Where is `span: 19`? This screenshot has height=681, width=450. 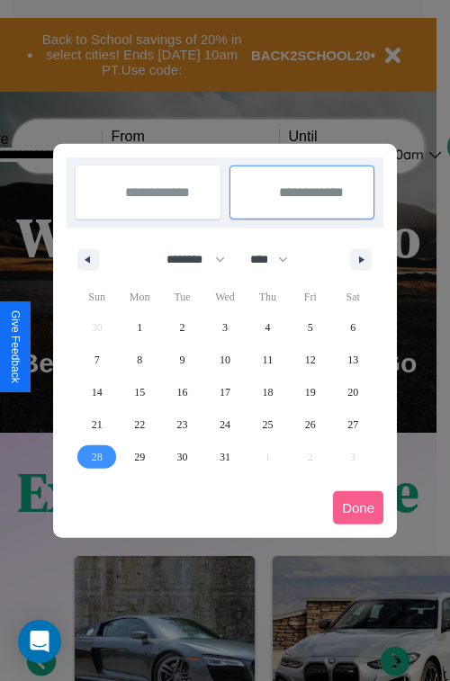 span: 19 is located at coordinates (310, 392).